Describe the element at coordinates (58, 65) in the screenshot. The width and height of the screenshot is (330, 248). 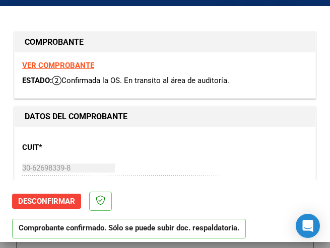
I see `strong: VER COMPROBANTE` at that location.